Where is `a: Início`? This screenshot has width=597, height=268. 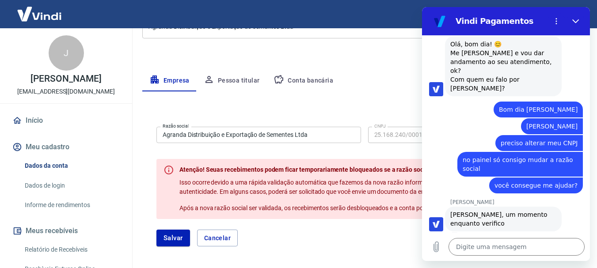 a: Início is located at coordinates (66, 121).